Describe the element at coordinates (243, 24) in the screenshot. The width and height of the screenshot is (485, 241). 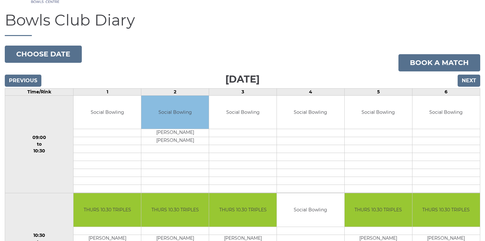
I see `h1: Bowls Club Diary` at that location.